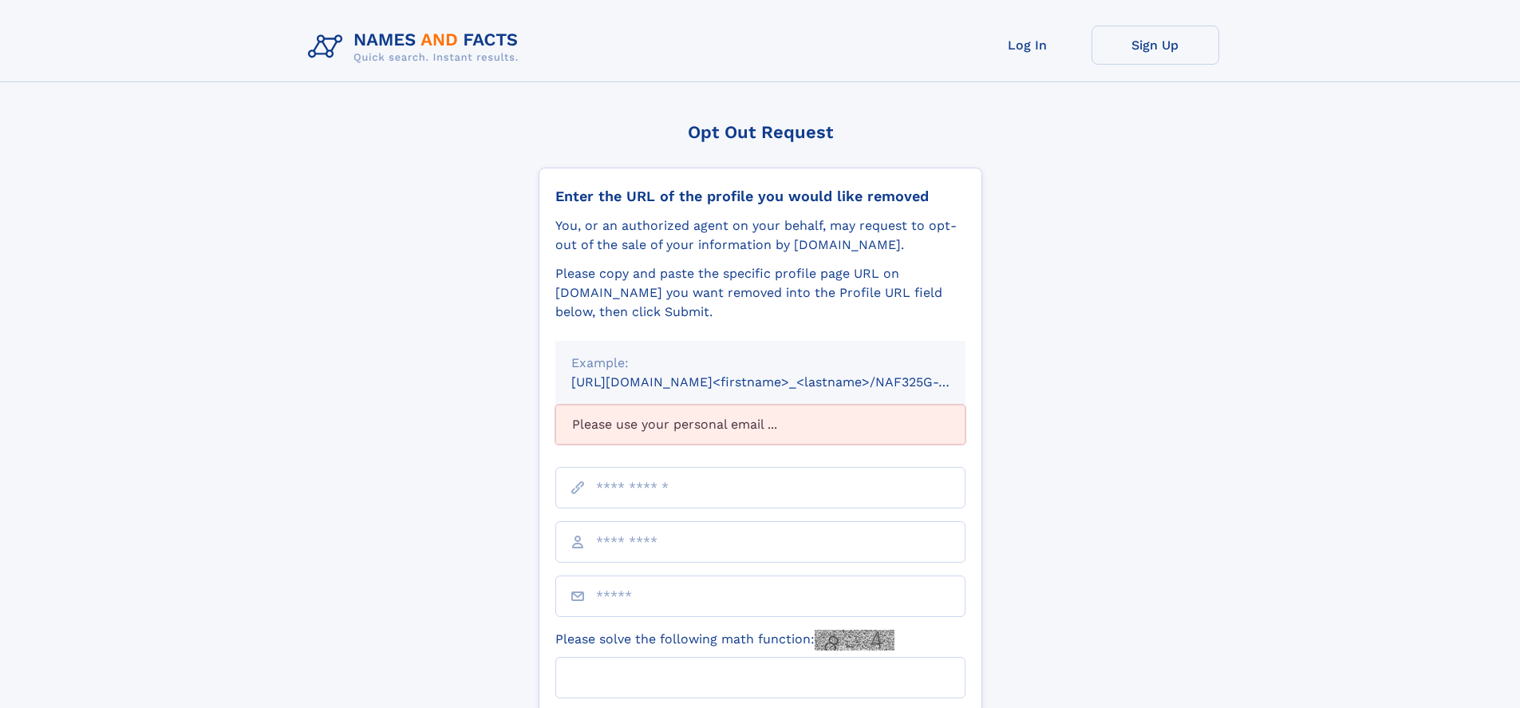 The width and height of the screenshot is (1520, 708). I want to click on div: You, or an authorized agent on your behalf, may request to opt-out of the sale of your informatio..., so click(761, 235).